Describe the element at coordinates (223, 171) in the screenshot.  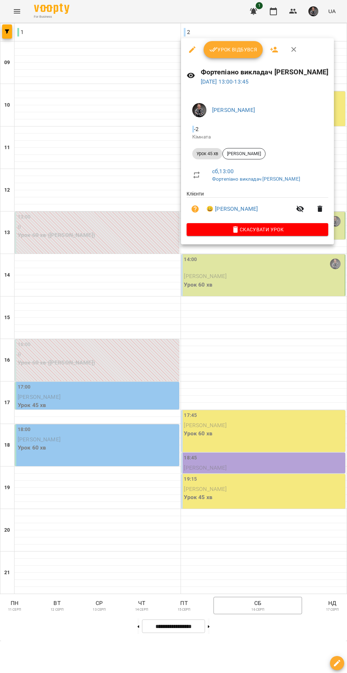
I see `a: сб , 13:00` at that location.